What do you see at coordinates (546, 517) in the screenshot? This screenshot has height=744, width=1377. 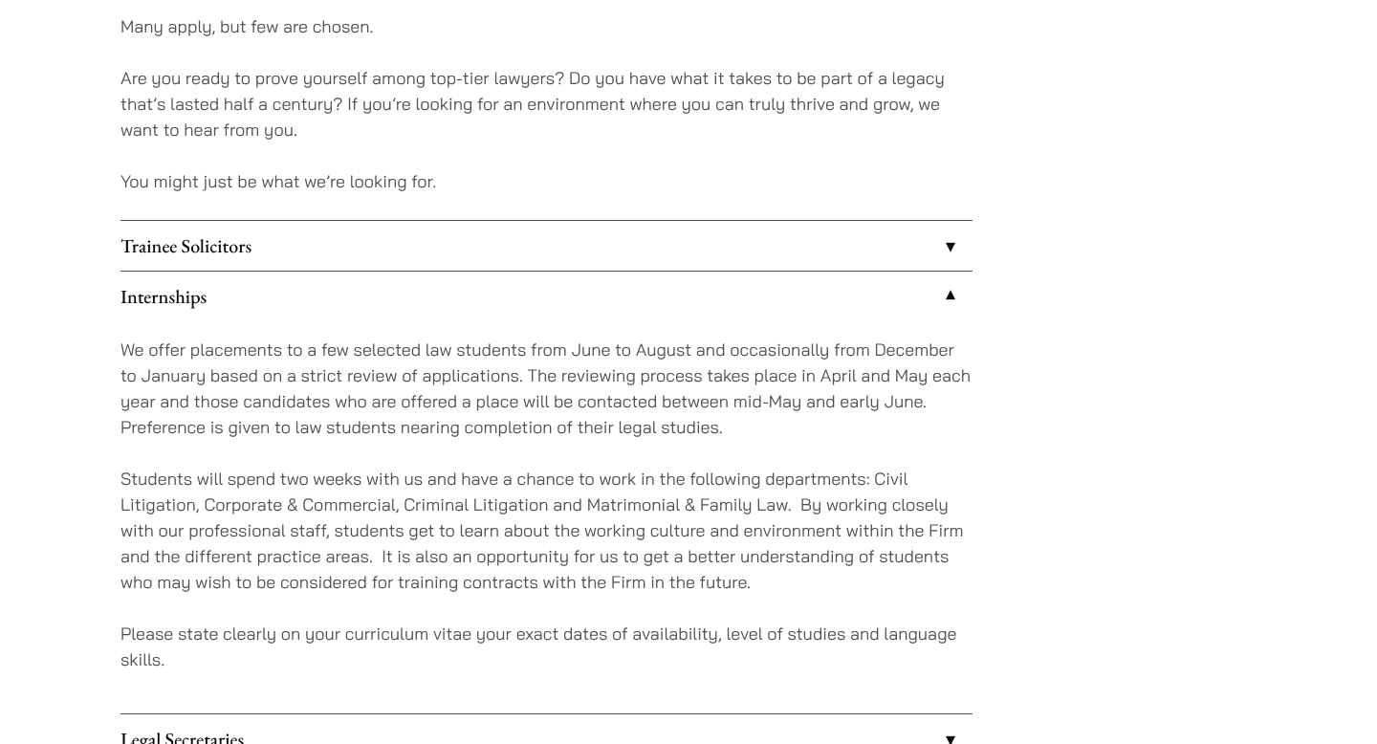 I see `div: Internships` at bounding box center [546, 517].